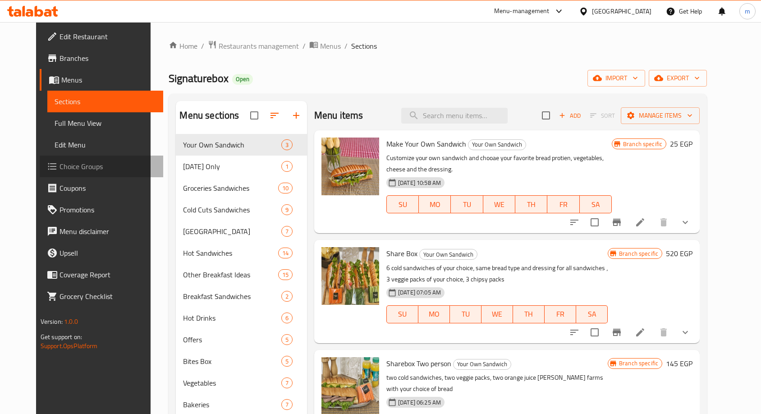  Describe the element at coordinates (616, 78) in the screenshot. I see `span: import` at that location.